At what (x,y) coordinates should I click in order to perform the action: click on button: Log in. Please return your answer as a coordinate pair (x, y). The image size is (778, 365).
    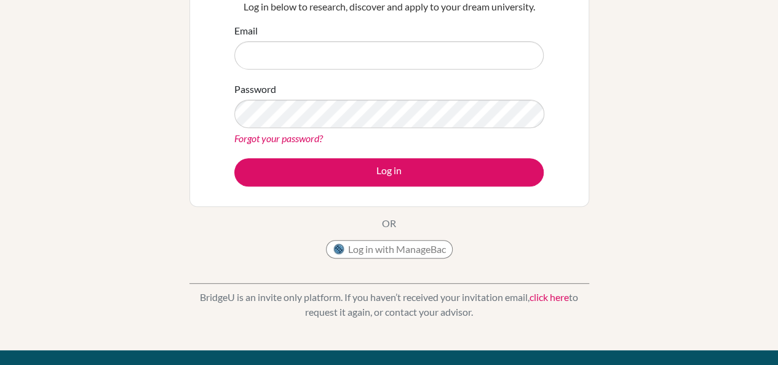
    Looking at the image, I should click on (388, 172).